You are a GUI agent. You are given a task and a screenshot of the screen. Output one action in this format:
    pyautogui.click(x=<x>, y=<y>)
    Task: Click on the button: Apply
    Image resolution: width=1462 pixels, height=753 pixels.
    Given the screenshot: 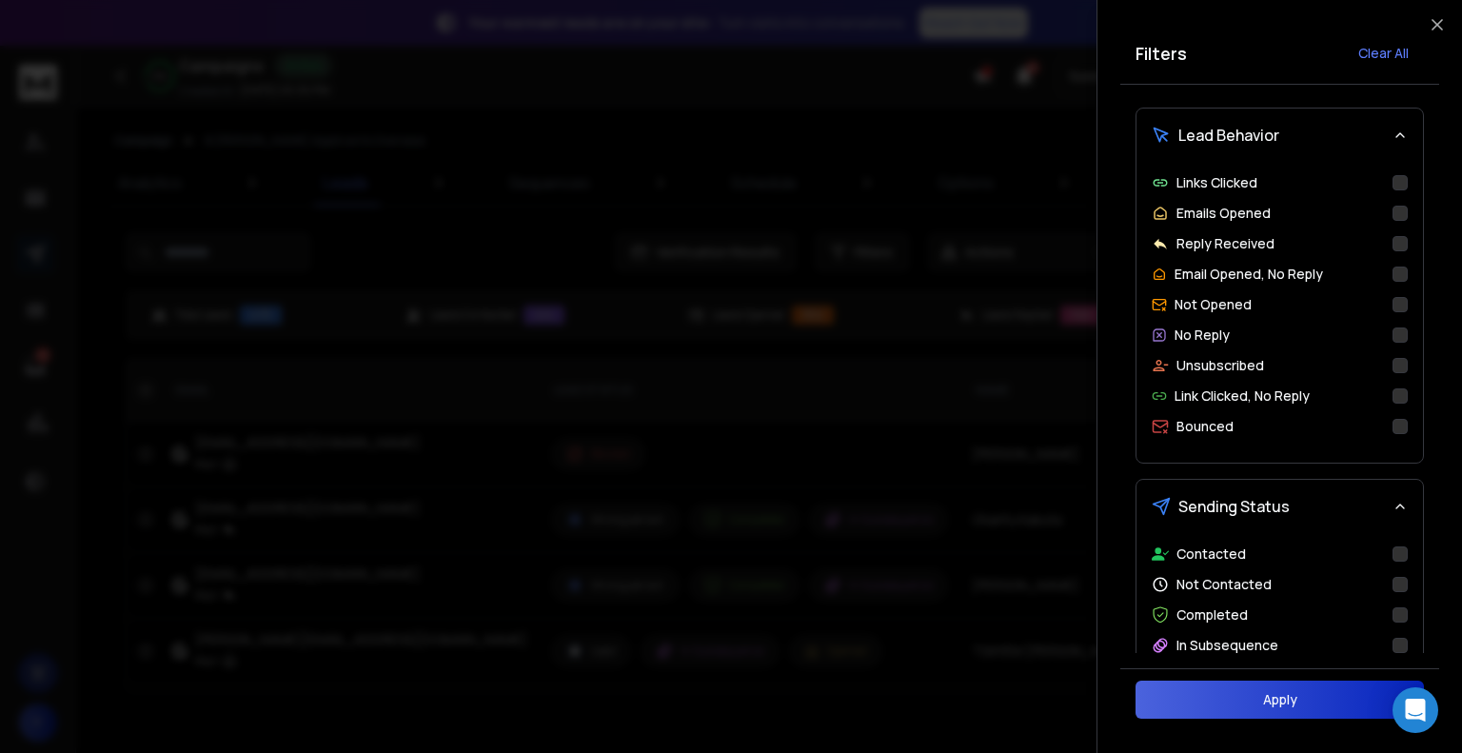 What is the action you would take?
    pyautogui.click(x=1279, y=700)
    